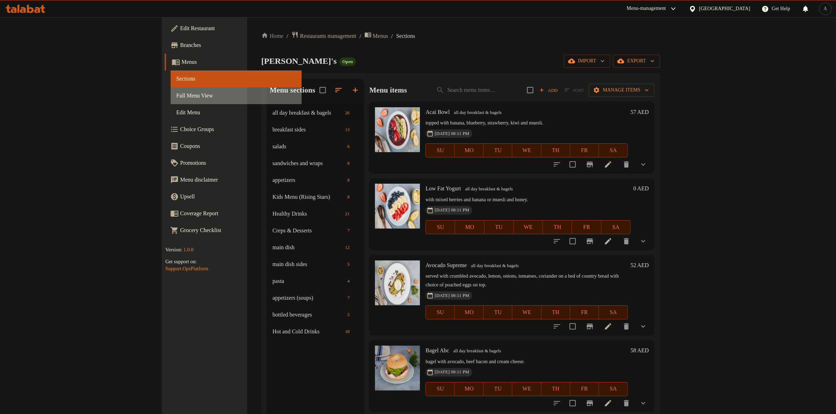  I want to click on span: Avocado Supreme, so click(446, 265).